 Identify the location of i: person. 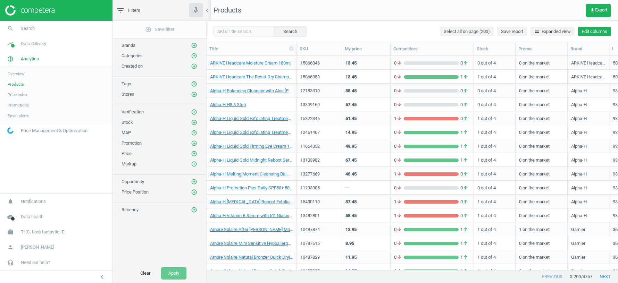
(10, 248).